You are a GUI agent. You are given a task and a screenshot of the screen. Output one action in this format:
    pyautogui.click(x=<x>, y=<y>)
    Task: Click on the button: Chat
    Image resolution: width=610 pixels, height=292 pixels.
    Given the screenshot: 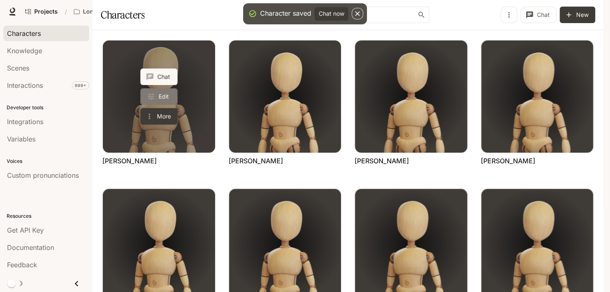 What is the action you would take?
    pyautogui.click(x=538, y=15)
    